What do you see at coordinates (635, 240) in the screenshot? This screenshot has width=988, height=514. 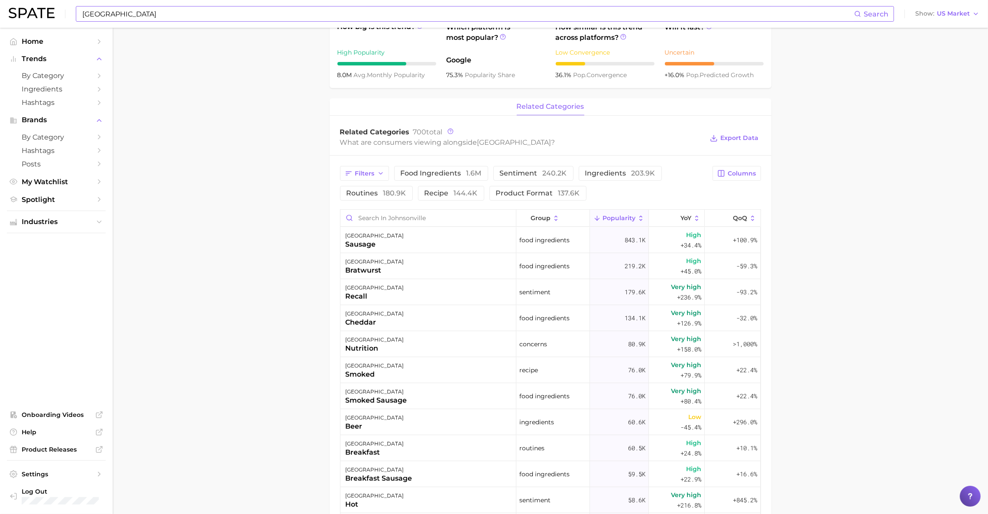 I see `span: 843.1k` at bounding box center [635, 240].